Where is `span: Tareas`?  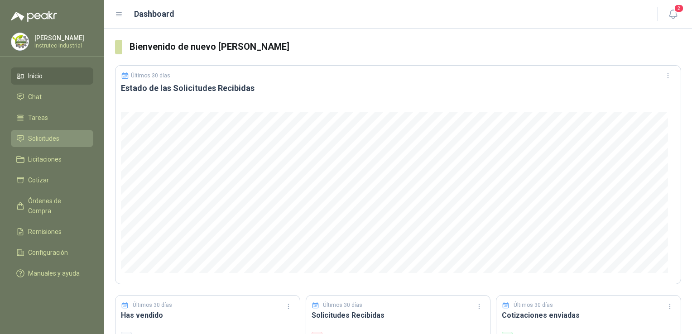
span: Tareas is located at coordinates (38, 118).